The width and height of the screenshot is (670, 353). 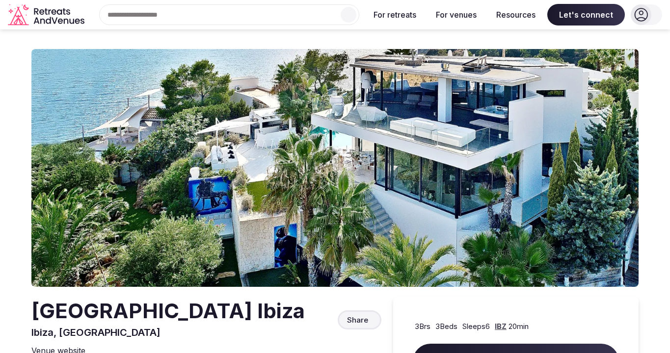 What do you see at coordinates (359, 320) in the screenshot?
I see `button: Share` at bounding box center [359, 320].